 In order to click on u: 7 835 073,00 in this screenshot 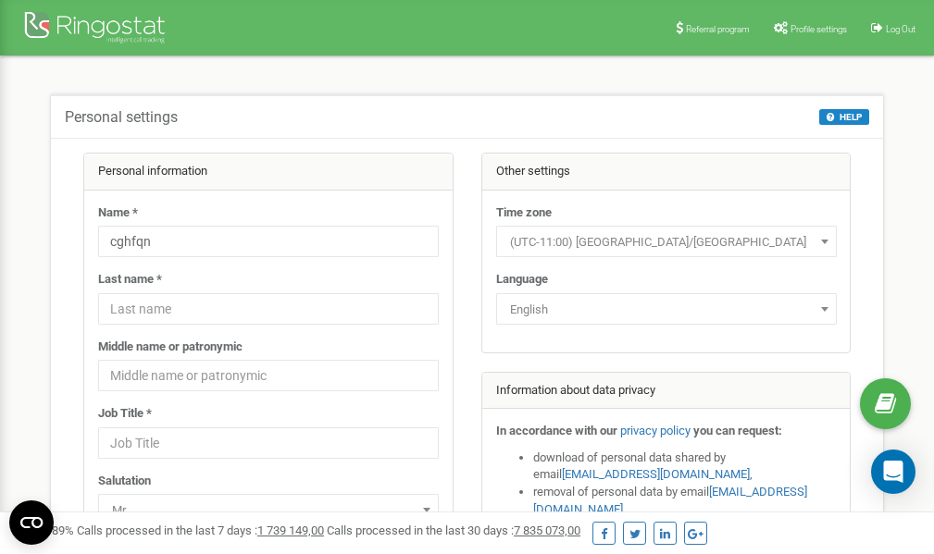, I will do `click(547, 530)`.